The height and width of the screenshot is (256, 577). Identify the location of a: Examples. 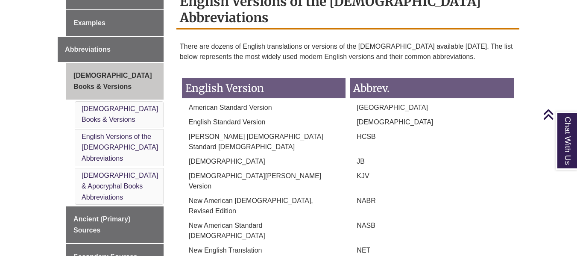
(115, 23).